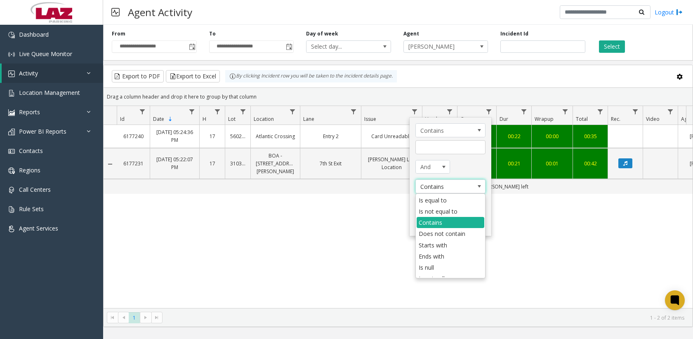  Describe the element at coordinates (411, 34) in the screenshot. I see `label: Agent` at that location.